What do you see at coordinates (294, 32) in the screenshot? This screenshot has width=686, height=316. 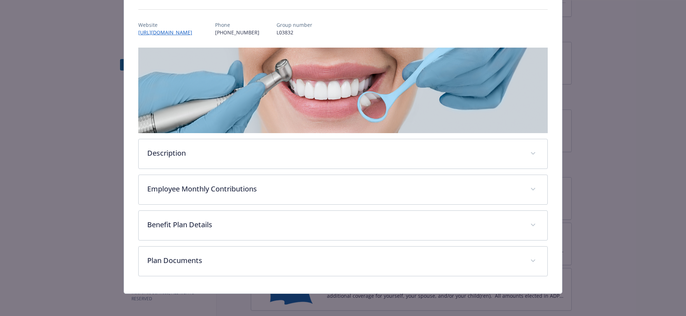 I see `p: L03832` at bounding box center [294, 32].